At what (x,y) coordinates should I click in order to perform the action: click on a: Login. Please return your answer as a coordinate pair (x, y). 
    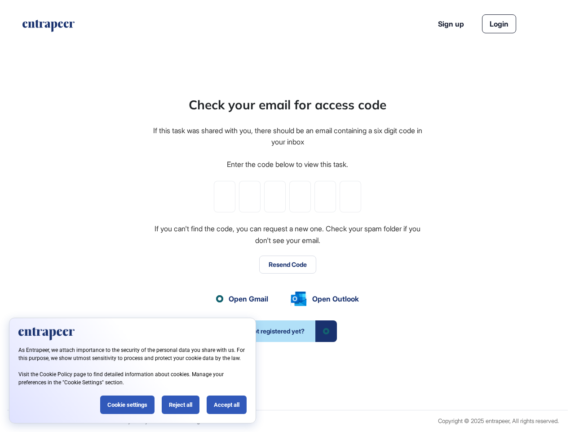
    Looking at the image, I should click on (499, 24).